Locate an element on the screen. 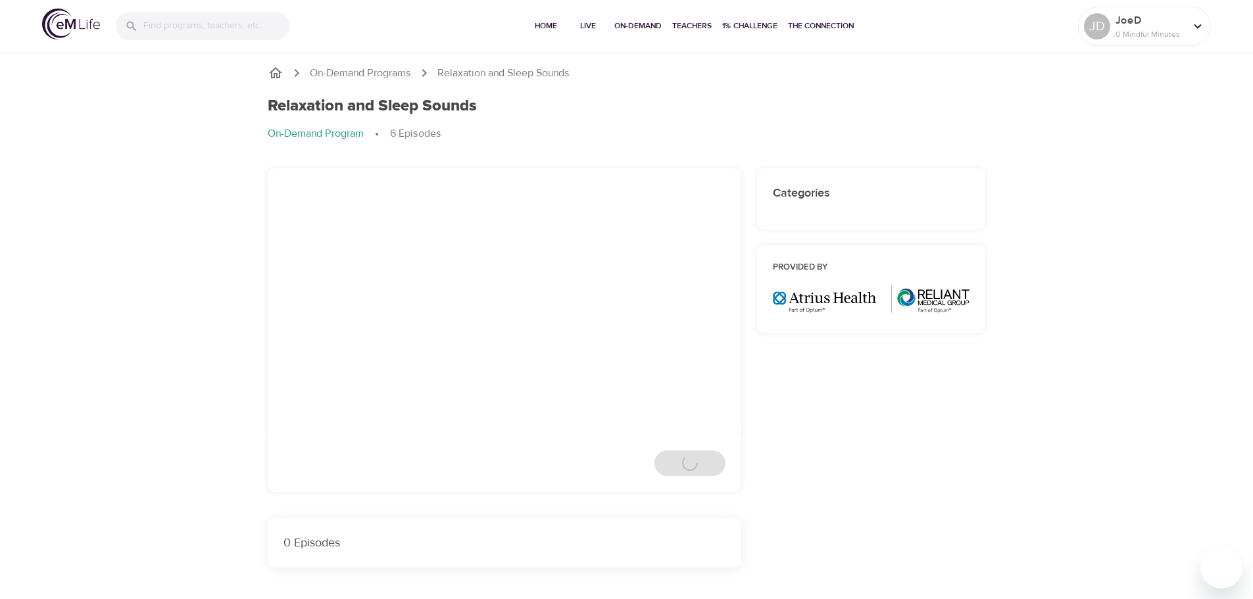  img: Optum%20MA_AtriusReliant.png is located at coordinates (871, 299).